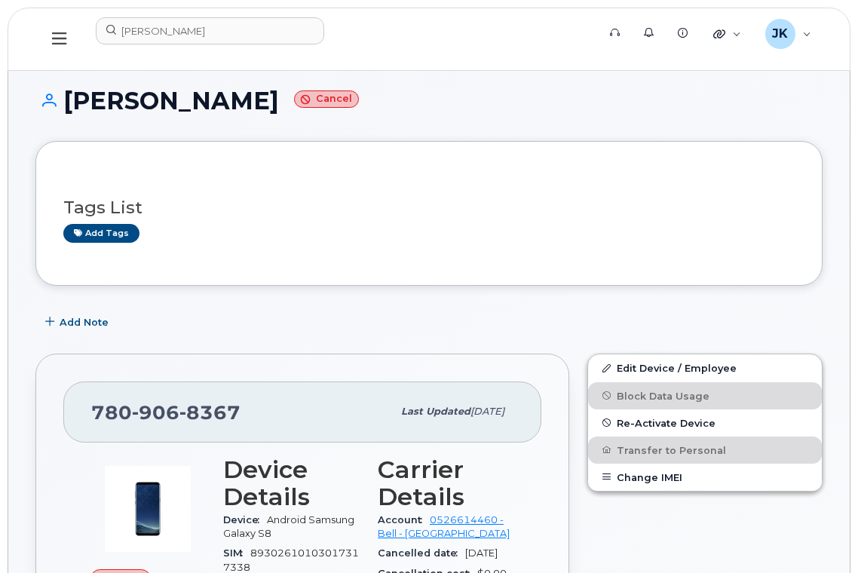  I want to click on img: image20231002-3703462-14z1eb8.jpeg, so click(148, 509).